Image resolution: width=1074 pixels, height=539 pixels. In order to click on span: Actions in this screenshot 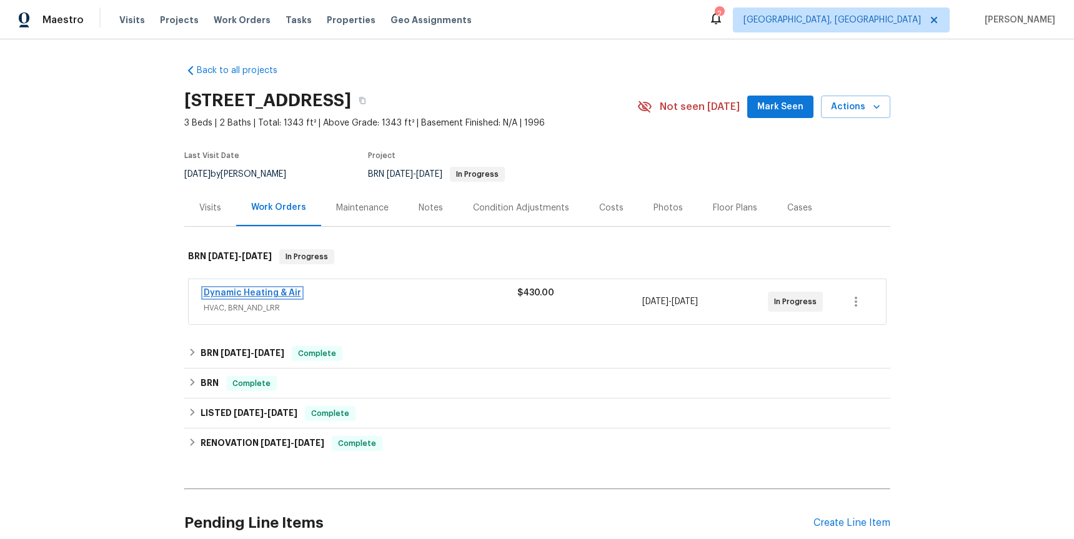, I will do `click(855, 107)`.